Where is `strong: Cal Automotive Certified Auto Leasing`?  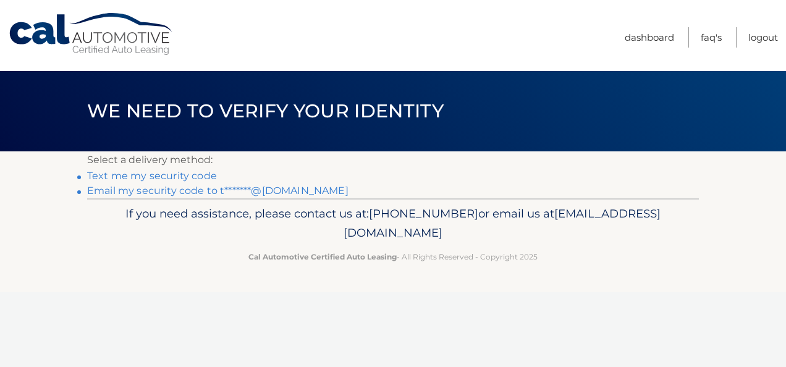 strong: Cal Automotive Certified Auto Leasing is located at coordinates (323, 256).